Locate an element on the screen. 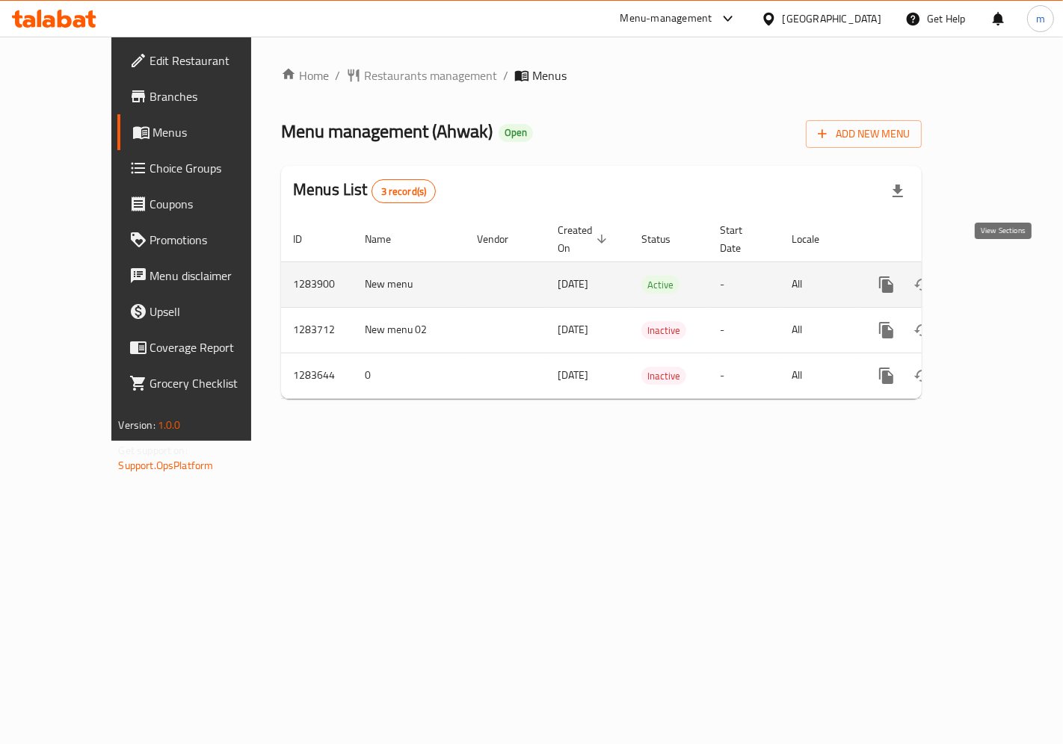 The height and width of the screenshot is (744, 1063). a: Choice Groups is located at coordinates (203, 168).